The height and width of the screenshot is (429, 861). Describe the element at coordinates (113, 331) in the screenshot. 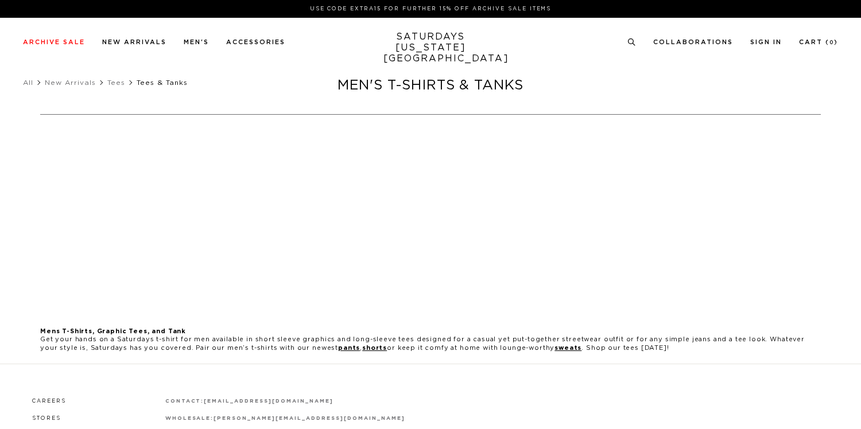

I see `b: Mens T-Shirts, Graphic Tees, and Tank` at that location.